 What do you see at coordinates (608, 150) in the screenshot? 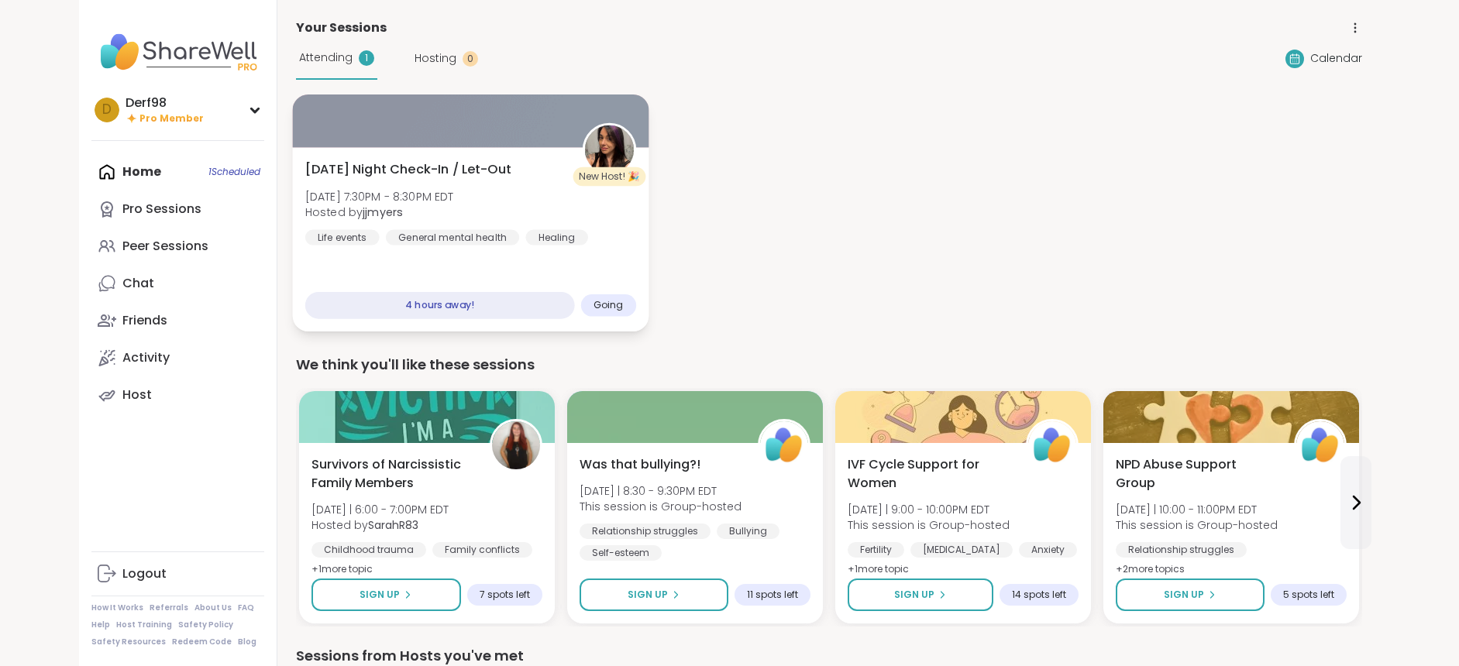
I see `img: jjmyers` at bounding box center [608, 150].